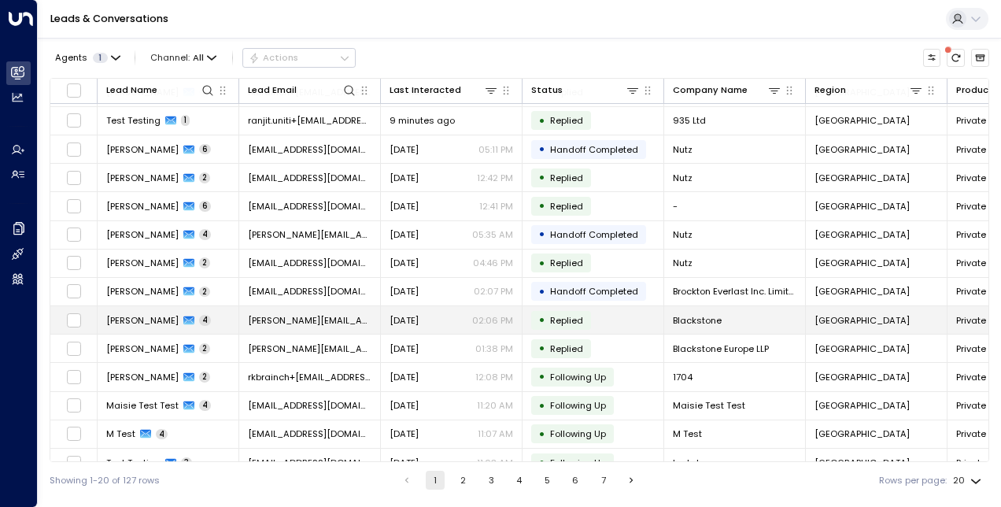  Describe the element at coordinates (495, 405) in the screenshot. I see `p: 11:20 AM` at that location.